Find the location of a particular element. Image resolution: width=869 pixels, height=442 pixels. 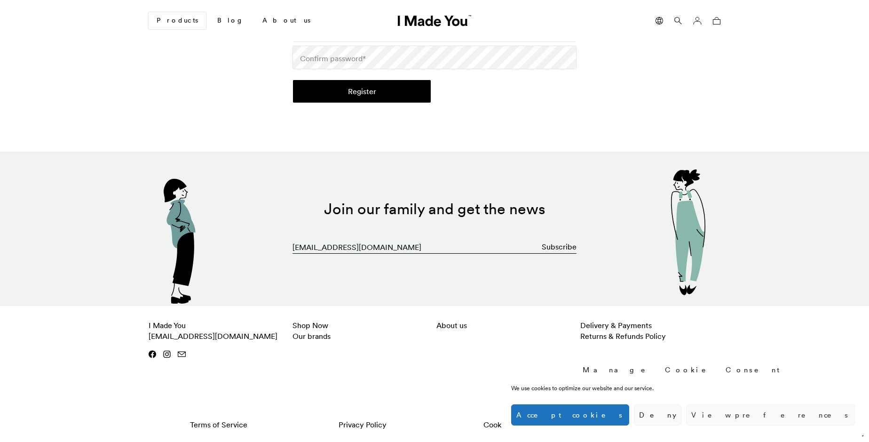

button: Deny is located at coordinates (658, 415).